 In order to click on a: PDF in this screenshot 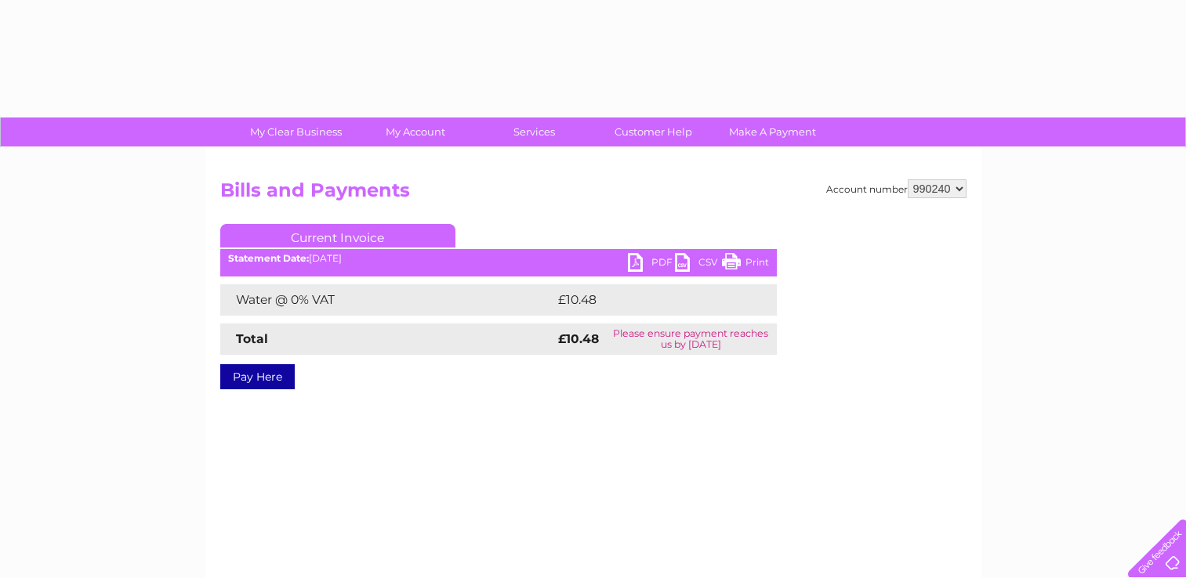, I will do `click(651, 264)`.